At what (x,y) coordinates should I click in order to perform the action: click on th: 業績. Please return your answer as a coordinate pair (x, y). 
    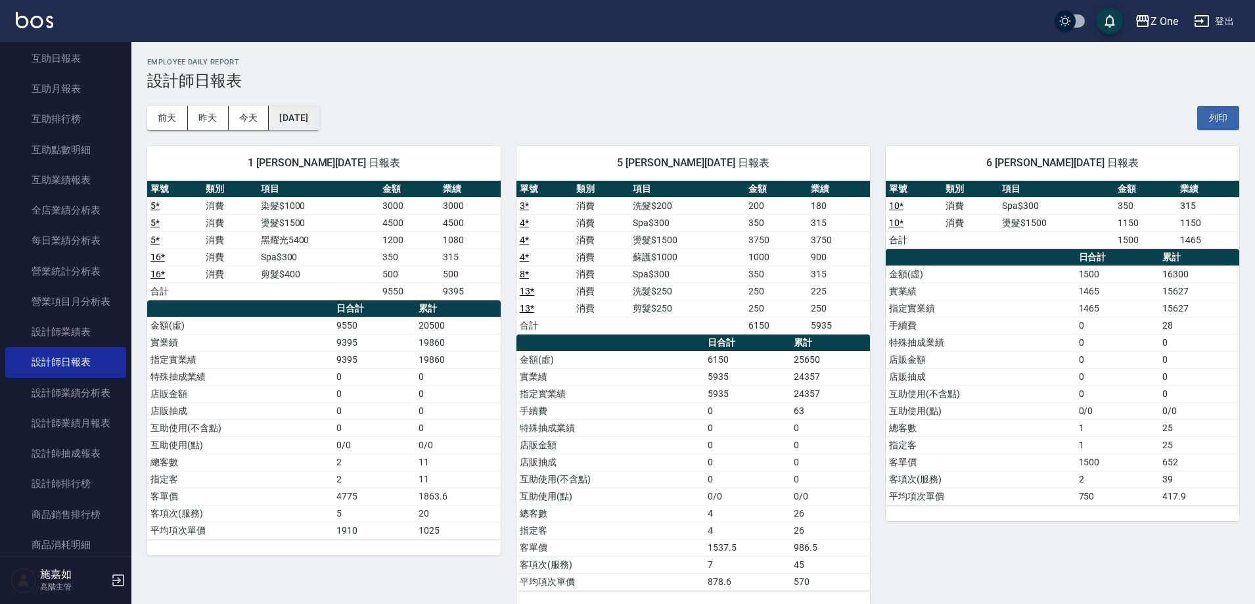
    Looking at the image, I should click on (1208, 189).